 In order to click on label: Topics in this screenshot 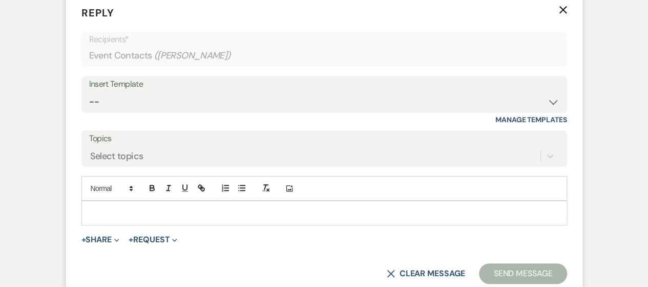, I will do `click(324, 138)`.